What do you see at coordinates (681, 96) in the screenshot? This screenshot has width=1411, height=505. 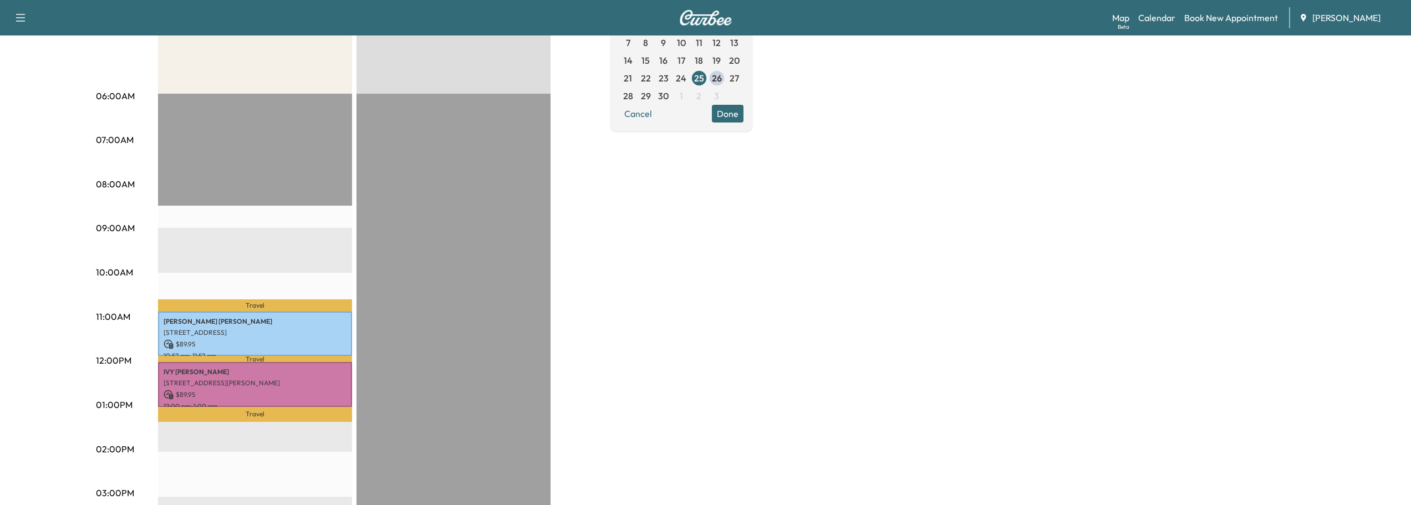 I see `span: 1` at bounding box center [681, 96].